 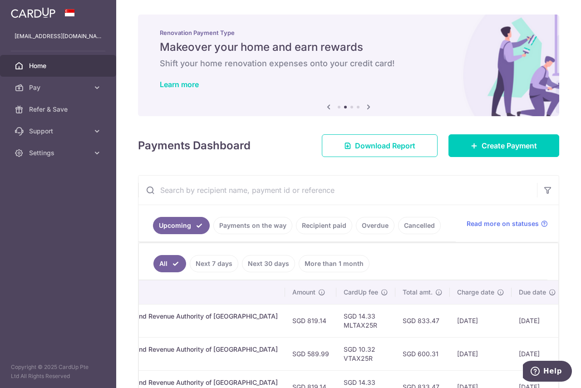 What do you see at coordinates (59, 131) in the screenshot?
I see `span: Support` at bounding box center [59, 131].